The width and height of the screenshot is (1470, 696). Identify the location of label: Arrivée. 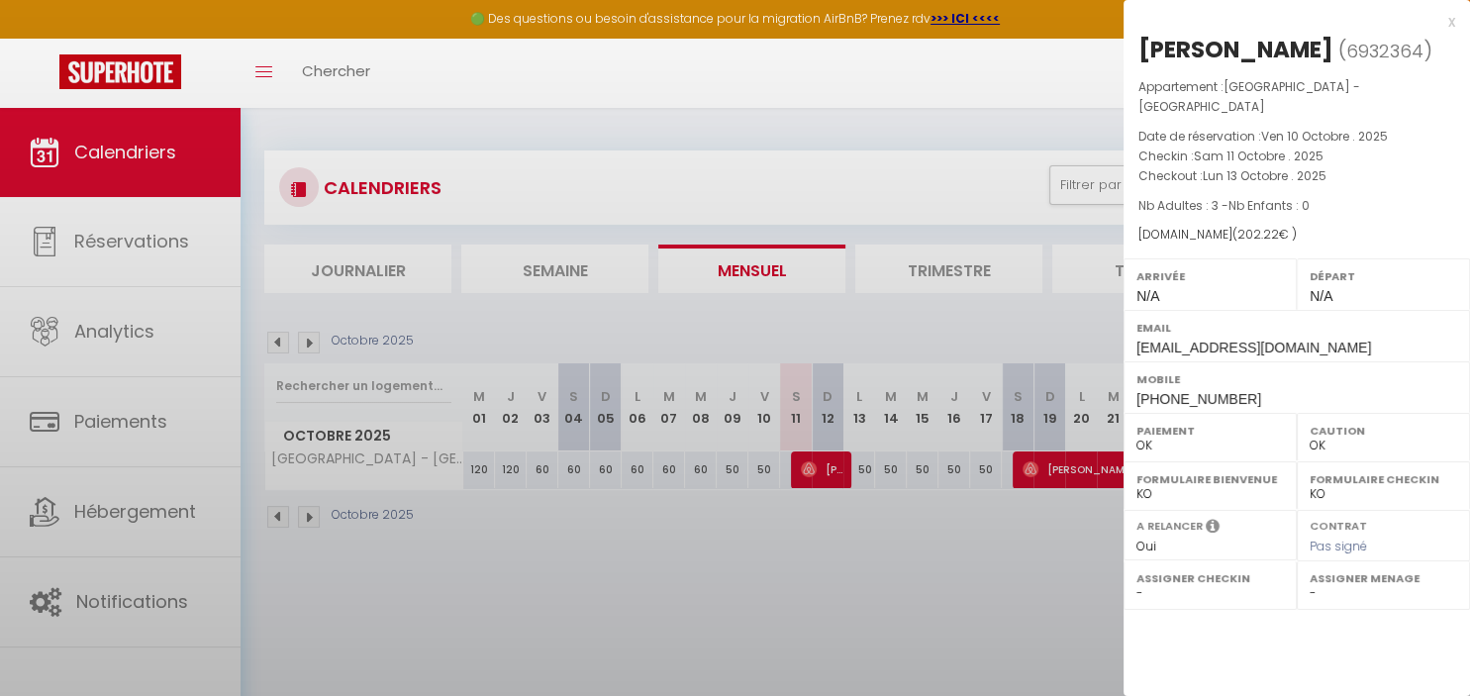
(1210, 276).